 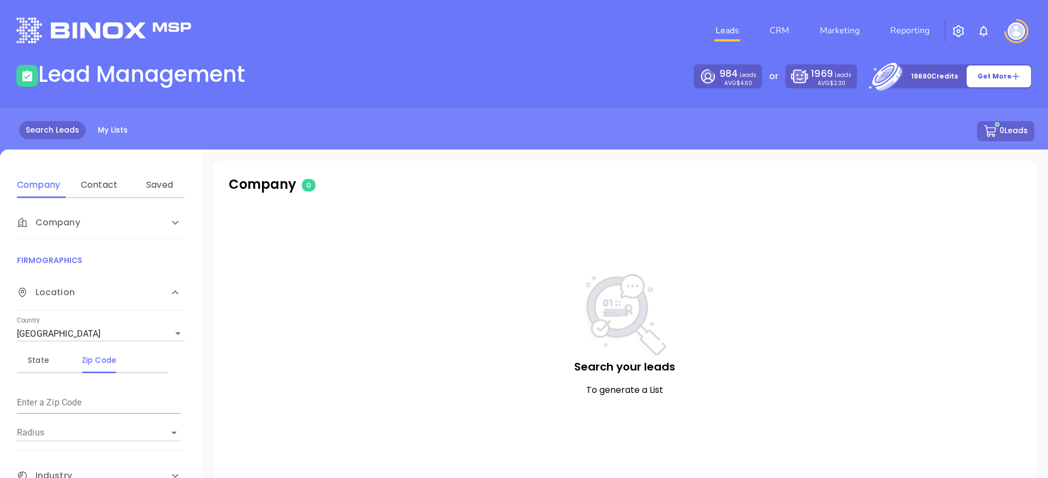 I want to click on a: Leads, so click(x=727, y=31).